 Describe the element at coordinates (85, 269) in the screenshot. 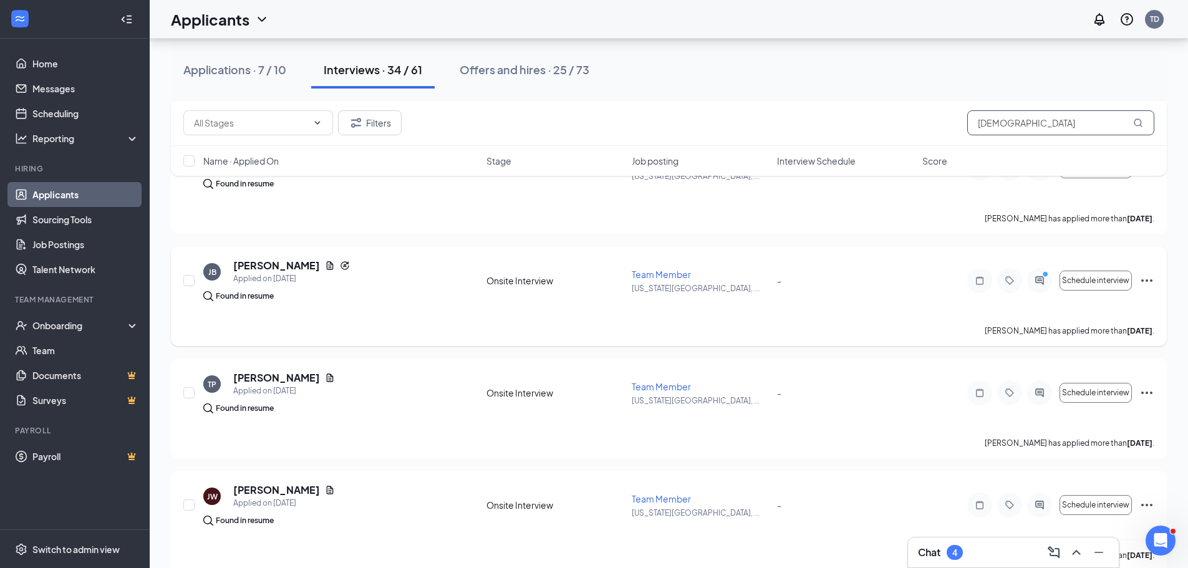

I see `a: Talent Network` at that location.